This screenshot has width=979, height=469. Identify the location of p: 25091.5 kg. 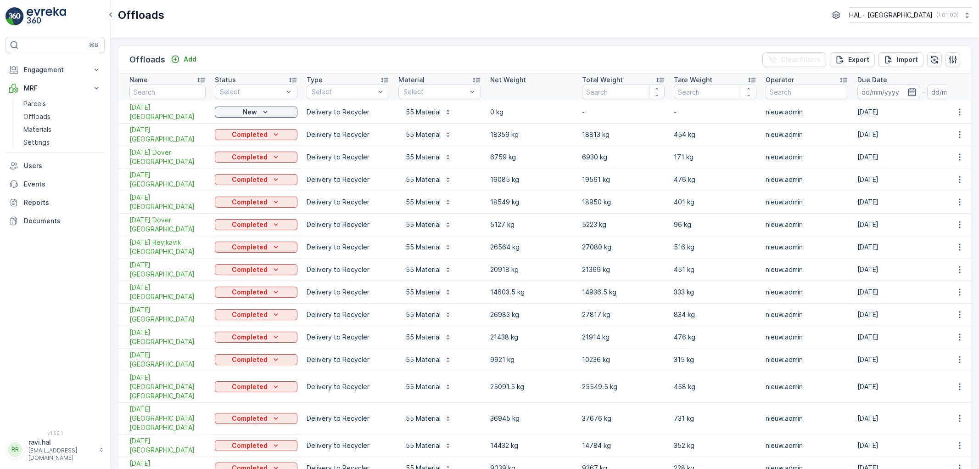
(531, 386).